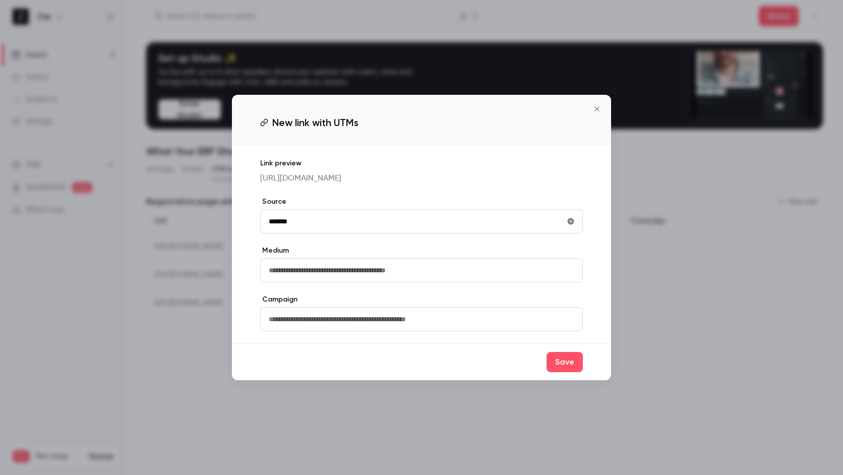 The width and height of the screenshot is (843, 475). What do you see at coordinates (315, 123) in the screenshot?
I see `span: New link with UTMs` at bounding box center [315, 123].